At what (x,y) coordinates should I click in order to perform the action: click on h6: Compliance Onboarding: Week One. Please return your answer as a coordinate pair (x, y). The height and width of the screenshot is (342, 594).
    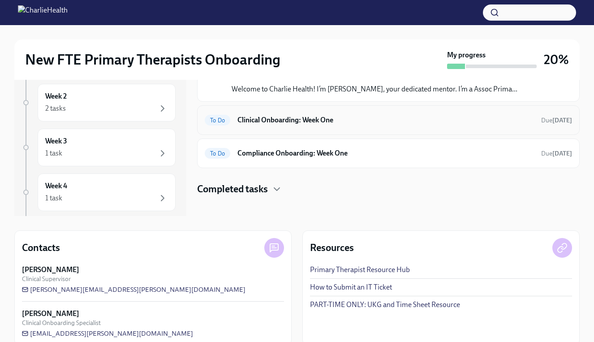
    Looking at the image, I should click on (386, 153).